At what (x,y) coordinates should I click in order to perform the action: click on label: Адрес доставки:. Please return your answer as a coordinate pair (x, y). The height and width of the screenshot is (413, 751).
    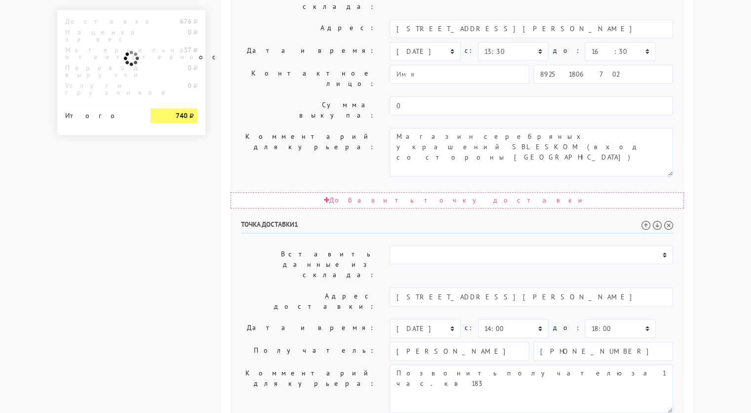
    Looking at the image, I should click on (308, 301).